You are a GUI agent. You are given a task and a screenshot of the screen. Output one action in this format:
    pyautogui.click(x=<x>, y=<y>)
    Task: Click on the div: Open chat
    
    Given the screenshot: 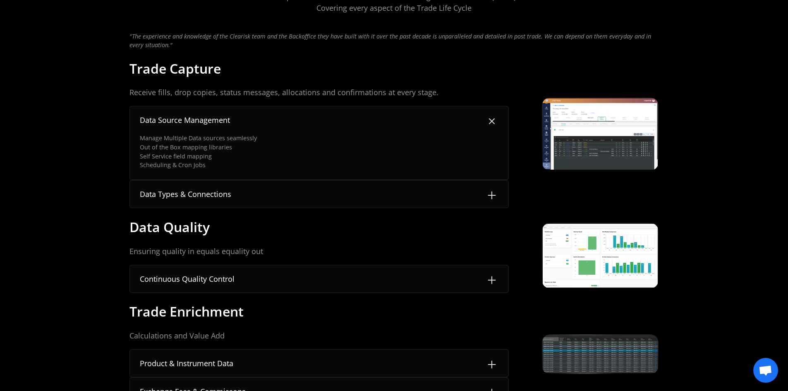 What is the action you would take?
    pyautogui.click(x=765, y=370)
    